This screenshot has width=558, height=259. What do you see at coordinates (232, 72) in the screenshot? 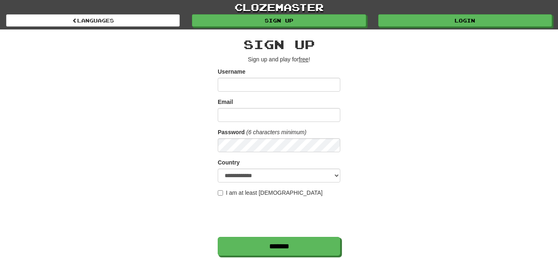
I see `label: Username` at bounding box center [232, 72].